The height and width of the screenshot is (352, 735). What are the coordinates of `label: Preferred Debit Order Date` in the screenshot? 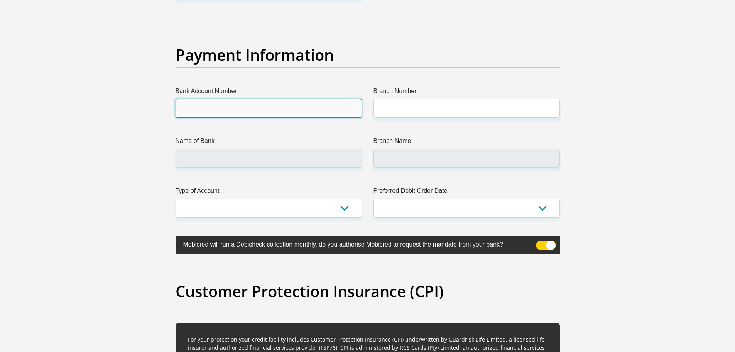 It's located at (467, 192).